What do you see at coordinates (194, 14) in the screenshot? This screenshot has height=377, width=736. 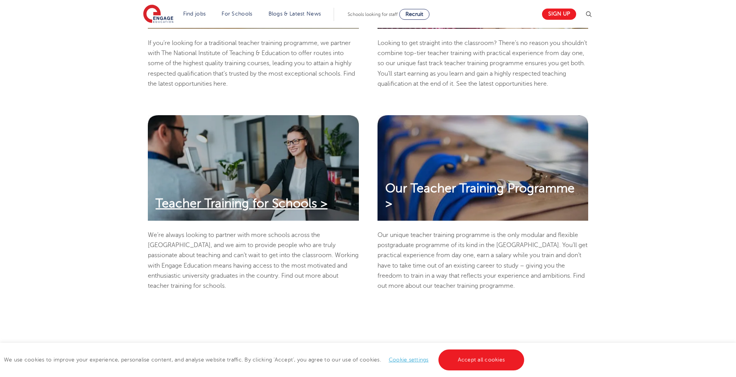 I see `a: Find jobs` at bounding box center [194, 14].